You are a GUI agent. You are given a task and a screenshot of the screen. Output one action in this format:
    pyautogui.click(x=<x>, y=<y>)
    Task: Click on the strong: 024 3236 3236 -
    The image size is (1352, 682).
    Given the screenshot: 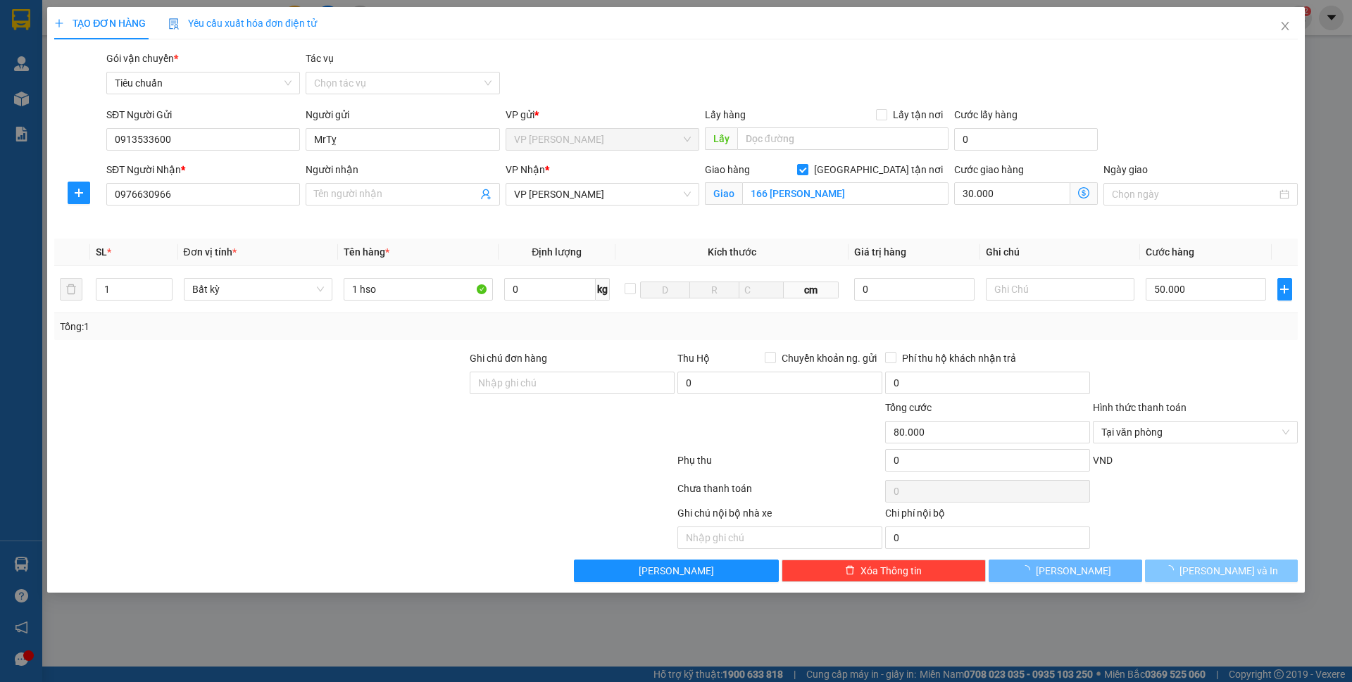 What is the action you would take?
    pyautogui.click(x=143, y=65)
    